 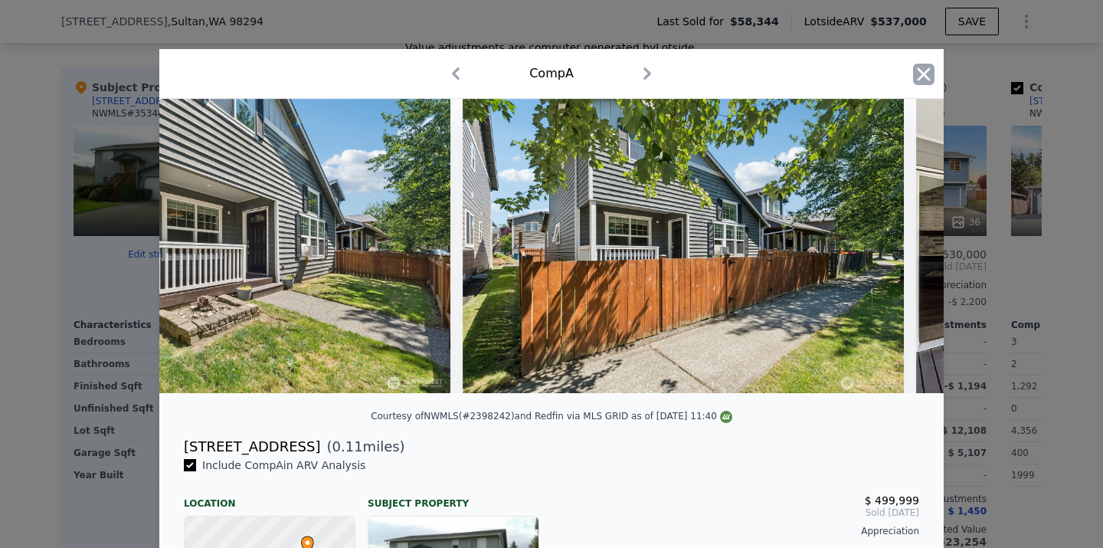 What do you see at coordinates (726, 417) in the screenshot?
I see `img: NWMLS Logo` at bounding box center [726, 417].